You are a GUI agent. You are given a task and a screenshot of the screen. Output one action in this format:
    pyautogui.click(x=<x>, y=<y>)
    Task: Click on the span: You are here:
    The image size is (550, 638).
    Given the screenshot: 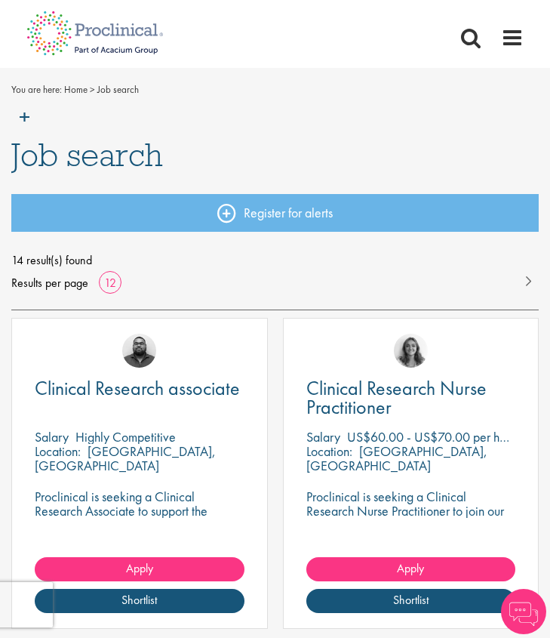 What is the action you would take?
    pyautogui.click(x=36, y=89)
    